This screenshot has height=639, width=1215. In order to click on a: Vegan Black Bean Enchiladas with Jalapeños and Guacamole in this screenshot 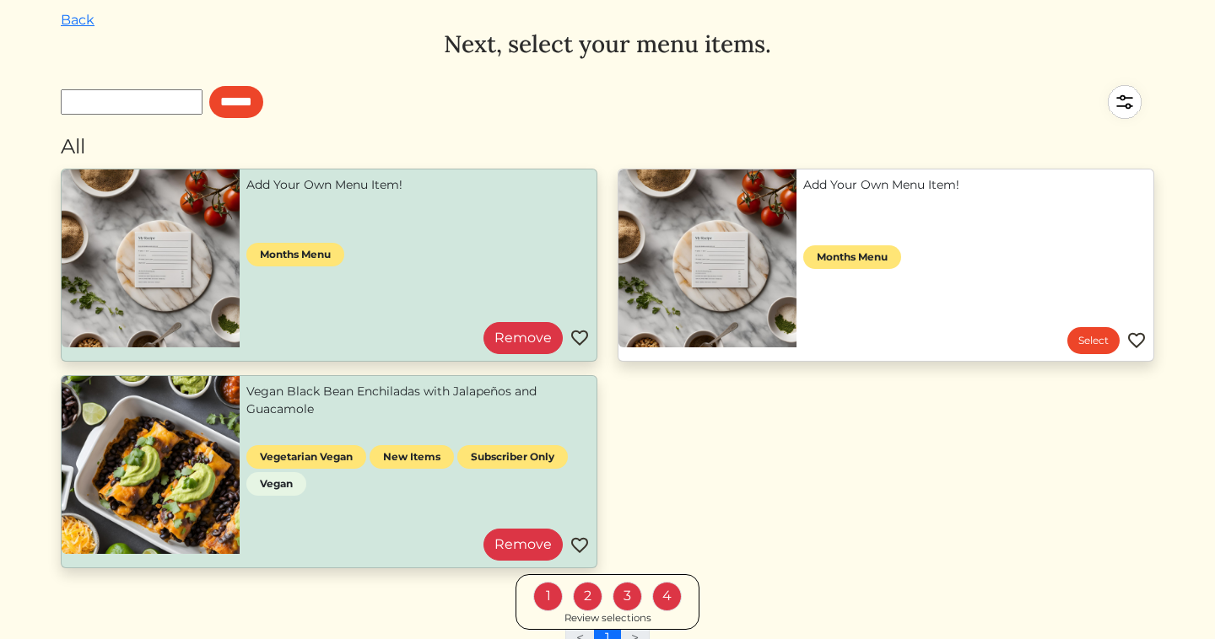, I will do `click(418, 401)`.